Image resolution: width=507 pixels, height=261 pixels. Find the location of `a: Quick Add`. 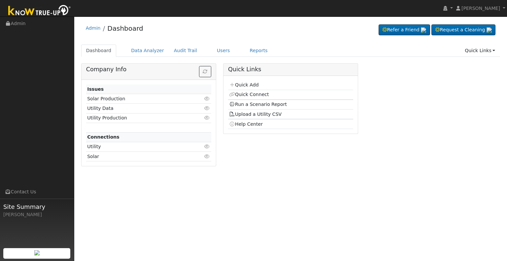

a: Quick Add is located at coordinates (244, 85).